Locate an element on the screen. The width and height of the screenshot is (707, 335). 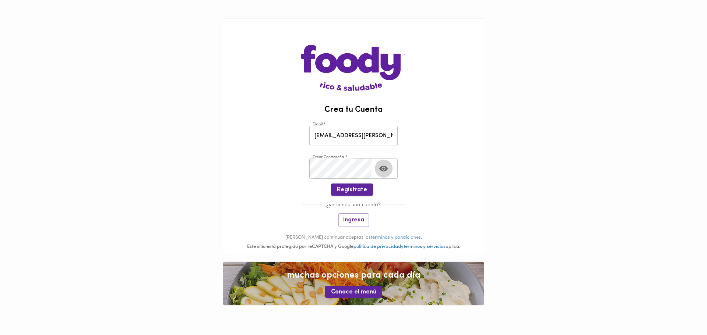
span: Regístrate is located at coordinates (352, 190).